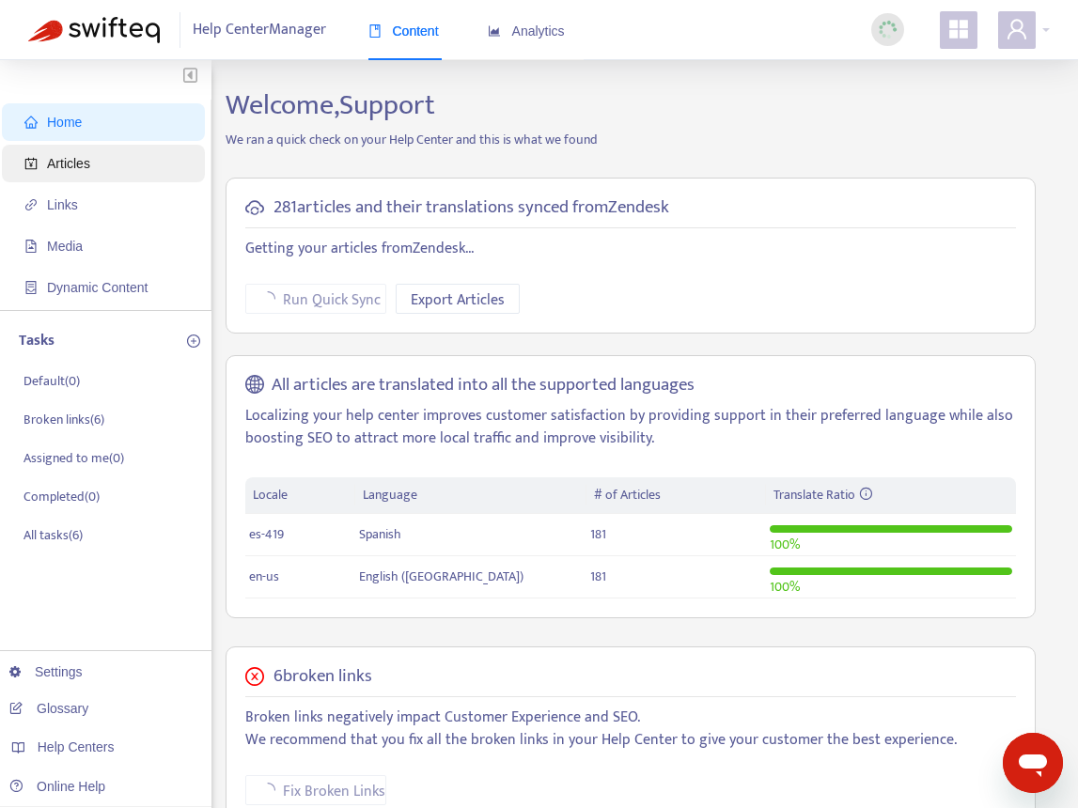 Image resolution: width=1078 pixels, height=808 pixels. I want to click on span: file-image, so click(31, 246).